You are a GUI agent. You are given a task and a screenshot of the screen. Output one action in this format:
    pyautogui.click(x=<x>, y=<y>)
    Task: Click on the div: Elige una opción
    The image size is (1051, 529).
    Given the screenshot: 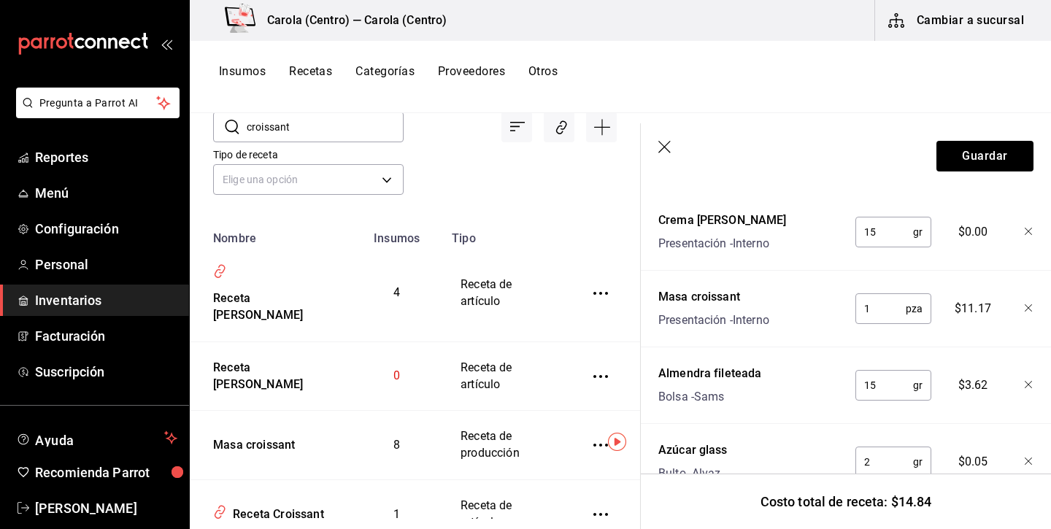 What is the action you would take?
    pyautogui.click(x=308, y=180)
    